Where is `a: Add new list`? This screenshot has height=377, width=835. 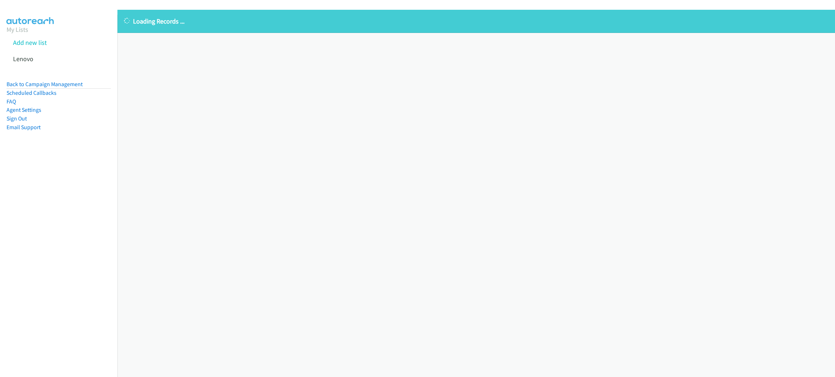
a: Add new list is located at coordinates (30, 42).